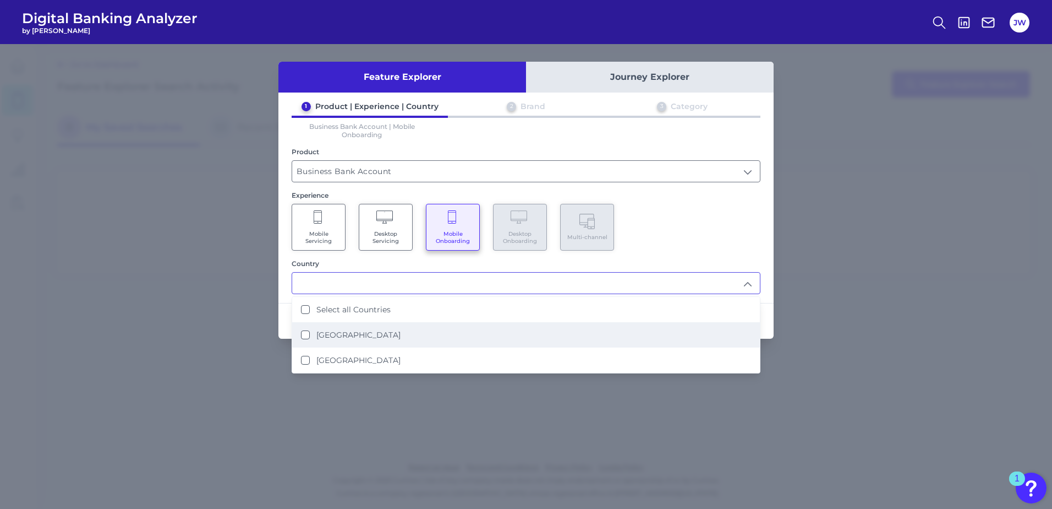 The width and height of the screenshot is (1052, 509). Describe the element at coordinates (526, 151) in the screenshot. I see `div: Product` at that location.